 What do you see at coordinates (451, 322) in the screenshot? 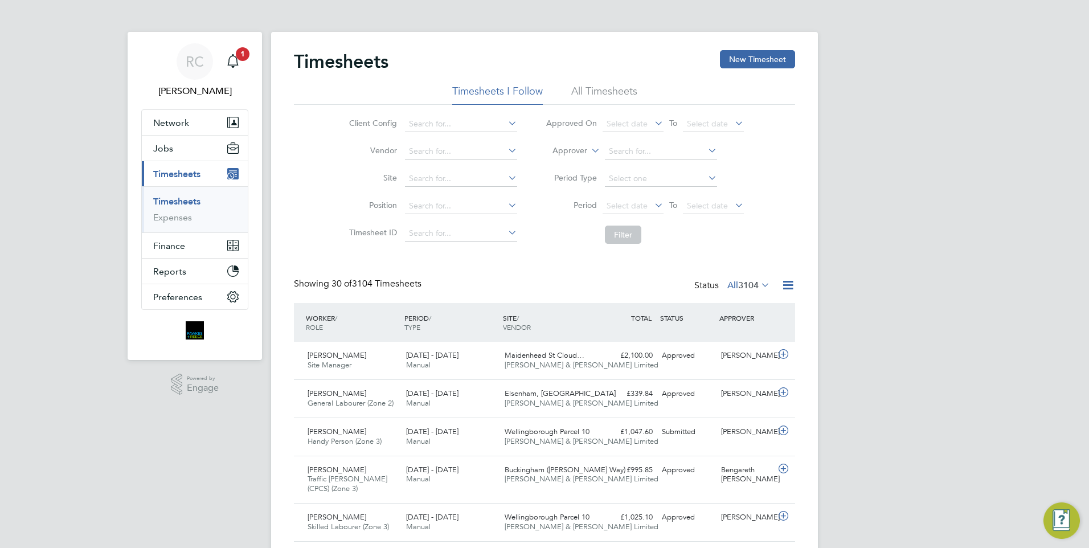
I see `div: PERIOD` at bounding box center [451, 322].